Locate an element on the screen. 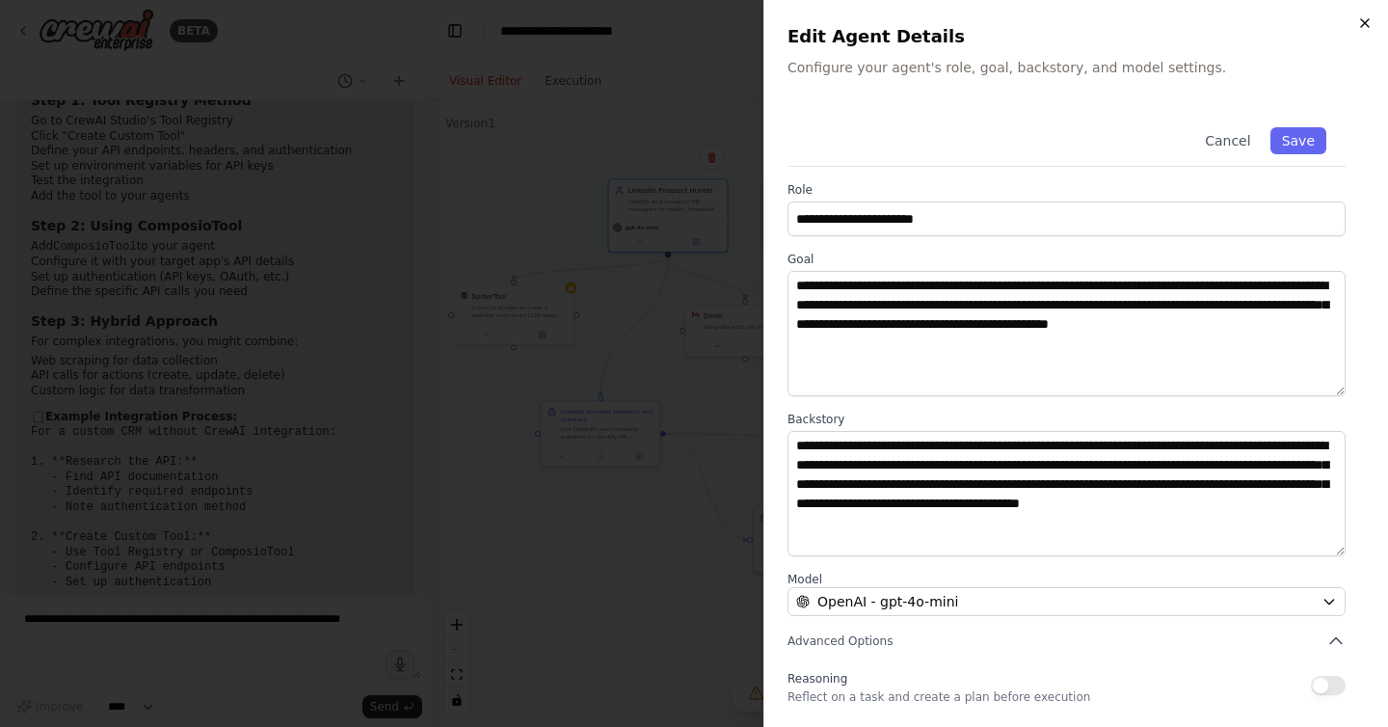  span: Advanced Options is located at coordinates (840, 641).